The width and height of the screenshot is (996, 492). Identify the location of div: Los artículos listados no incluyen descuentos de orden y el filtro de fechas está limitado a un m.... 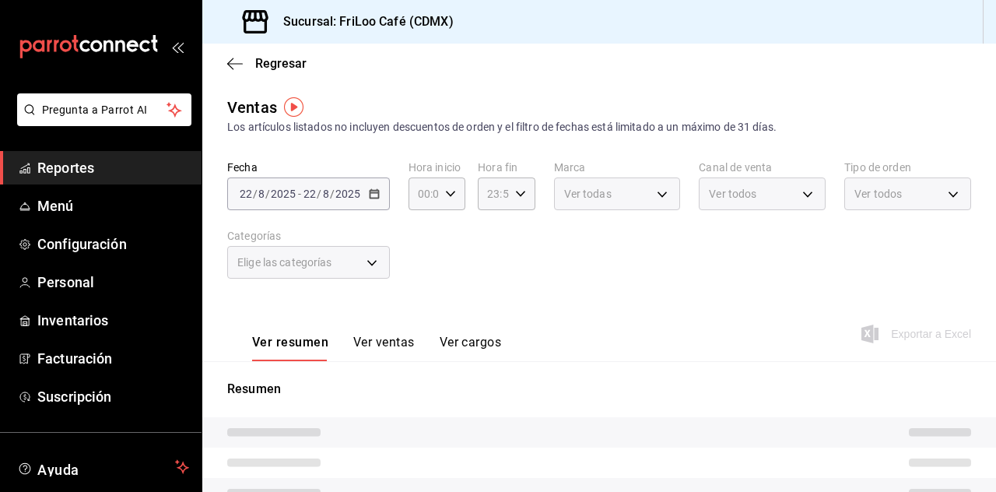
(599, 127).